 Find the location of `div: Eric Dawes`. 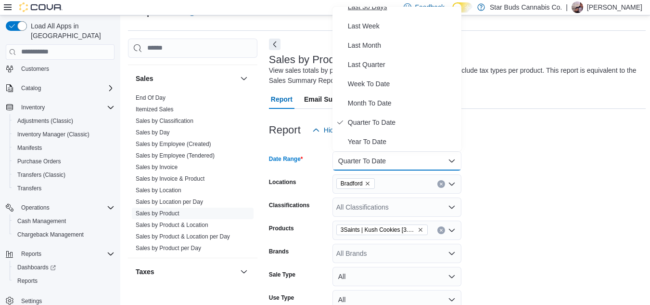

div: Eric Dawes is located at coordinates (578, 7).